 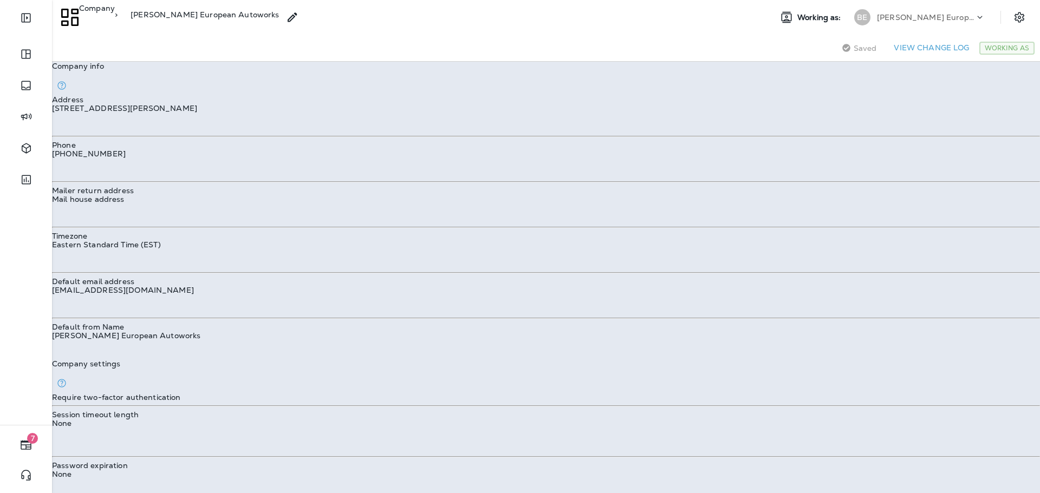 I want to click on p: Eastern Standard Time (EST), so click(x=106, y=245).